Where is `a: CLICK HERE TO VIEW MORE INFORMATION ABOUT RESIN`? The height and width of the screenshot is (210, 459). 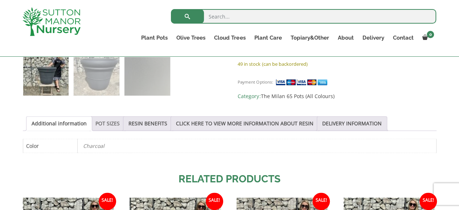
a: CLICK HERE TO VIEW MORE INFORMATION ABOUT RESIN is located at coordinates (244, 123).